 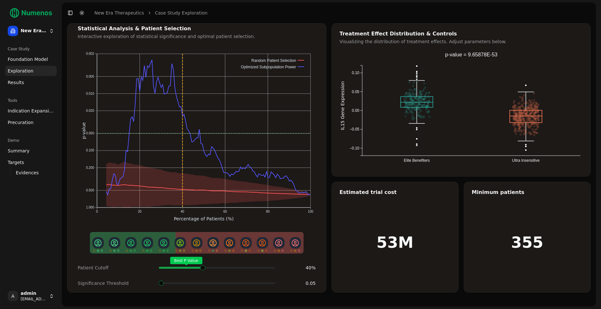 I want to click on text: 0.200, so click(x=90, y=168).